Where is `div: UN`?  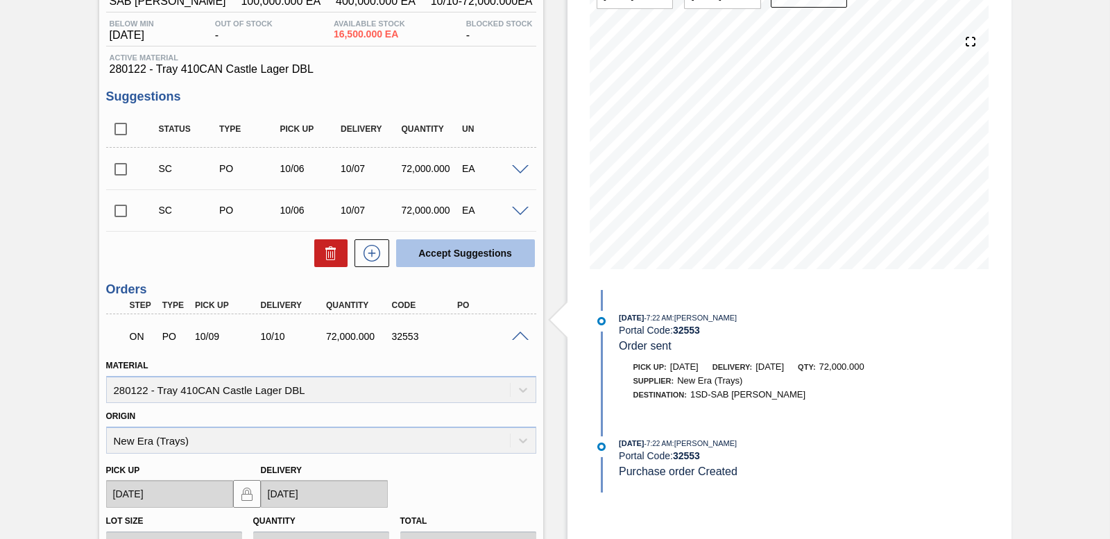 div: UN is located at coordinates (492, 129).